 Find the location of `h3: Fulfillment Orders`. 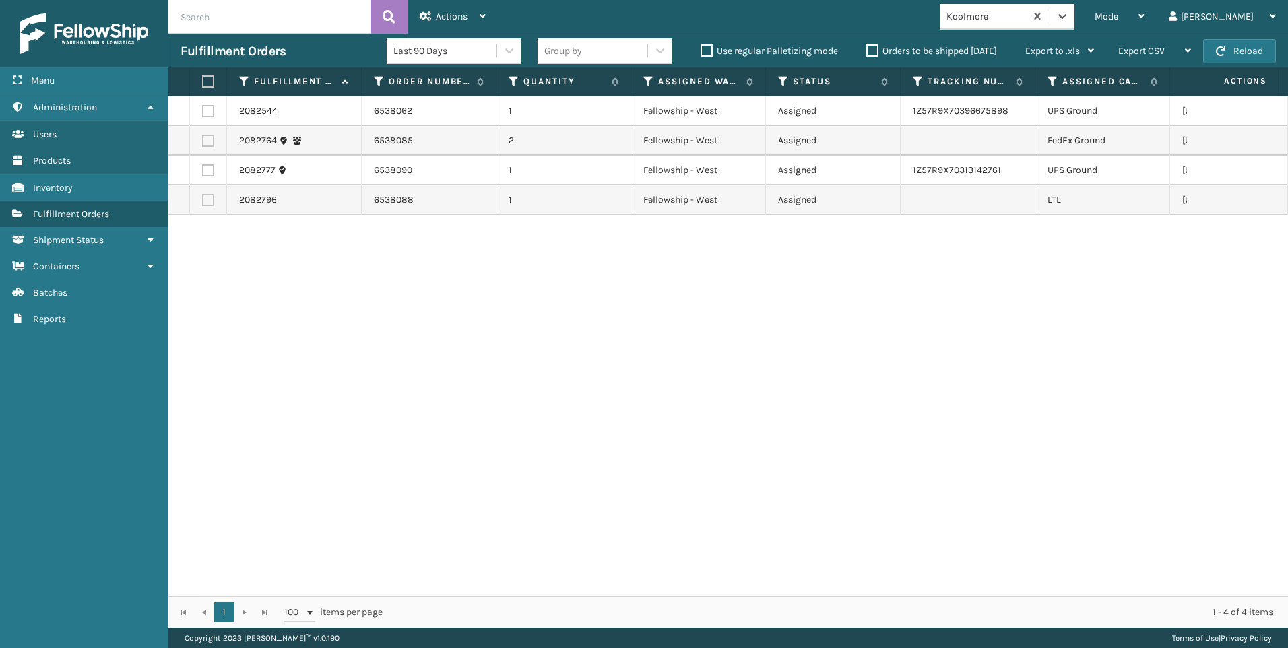

h3: Fulfillment Orders is located at coordinates (233, 51).